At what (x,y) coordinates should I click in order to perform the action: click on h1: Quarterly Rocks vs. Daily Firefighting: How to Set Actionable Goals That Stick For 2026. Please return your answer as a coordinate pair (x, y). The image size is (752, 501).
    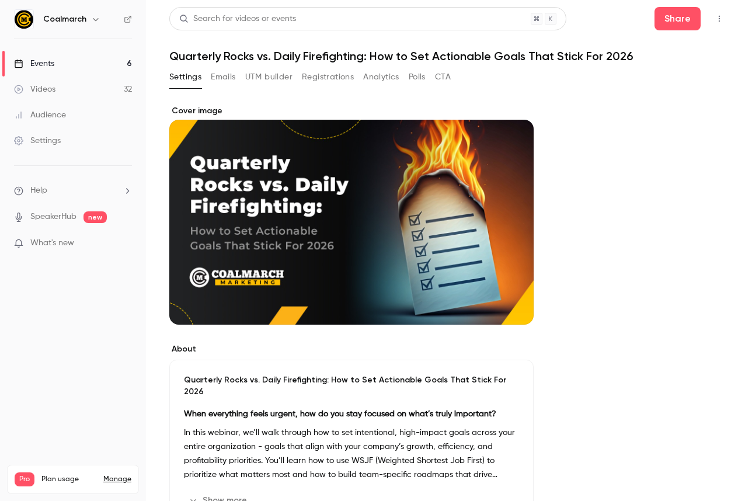
    Looking at the image, I should click on (449, 56).